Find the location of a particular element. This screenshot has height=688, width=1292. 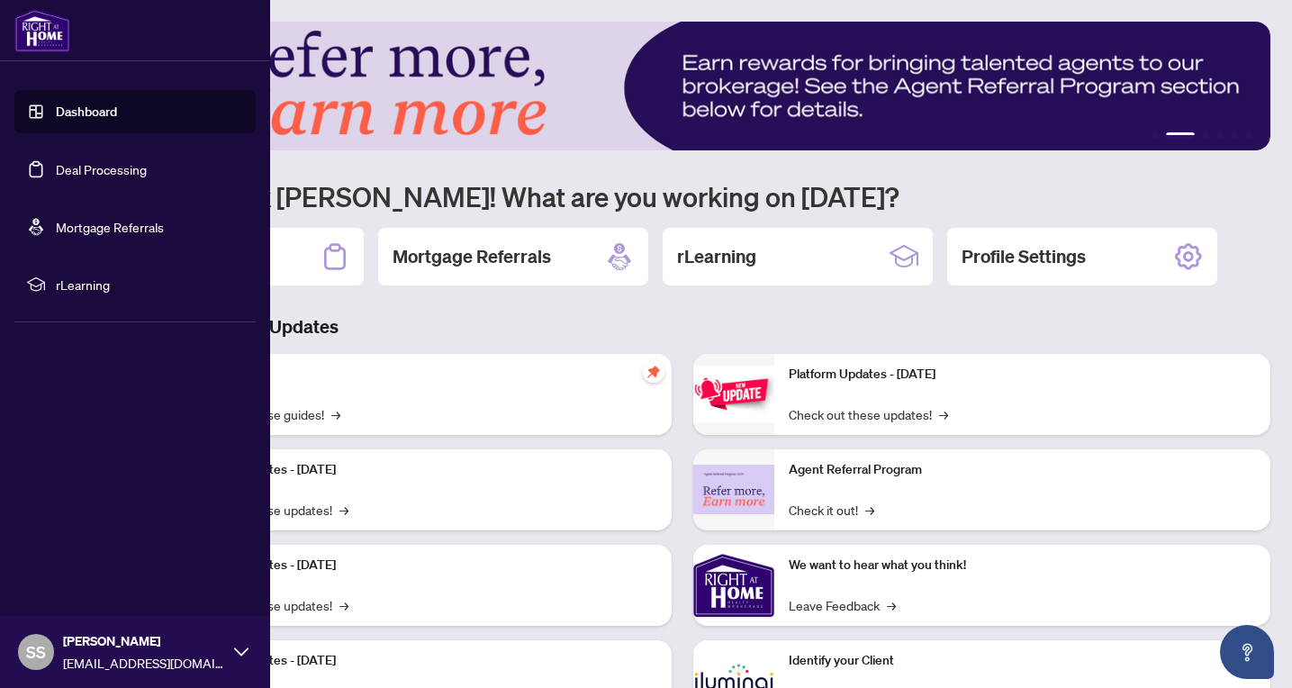

button: 2 is located at coordinates (1180, 136).